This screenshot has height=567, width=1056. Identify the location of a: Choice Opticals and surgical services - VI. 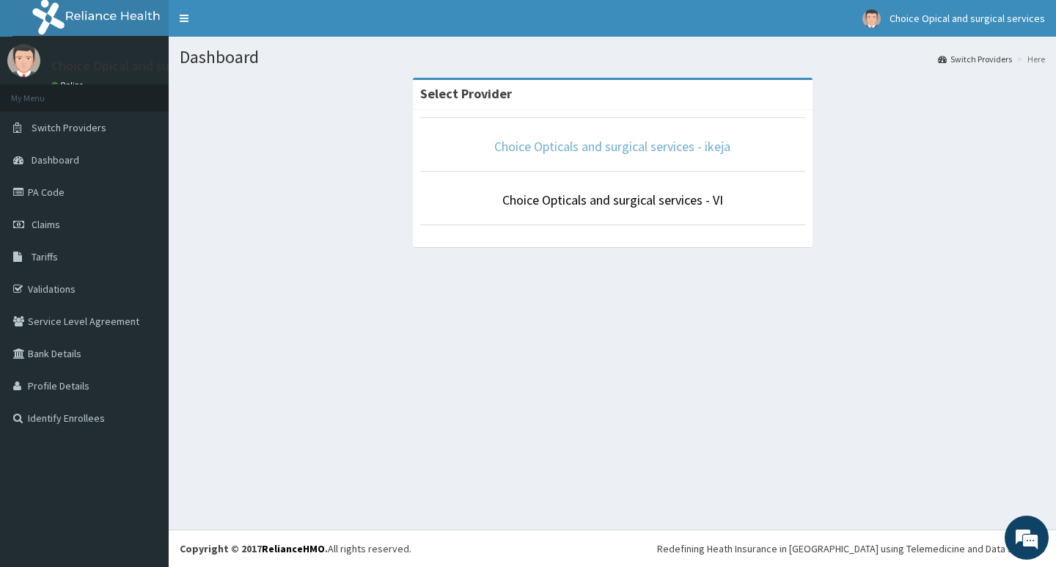
(612, 199).